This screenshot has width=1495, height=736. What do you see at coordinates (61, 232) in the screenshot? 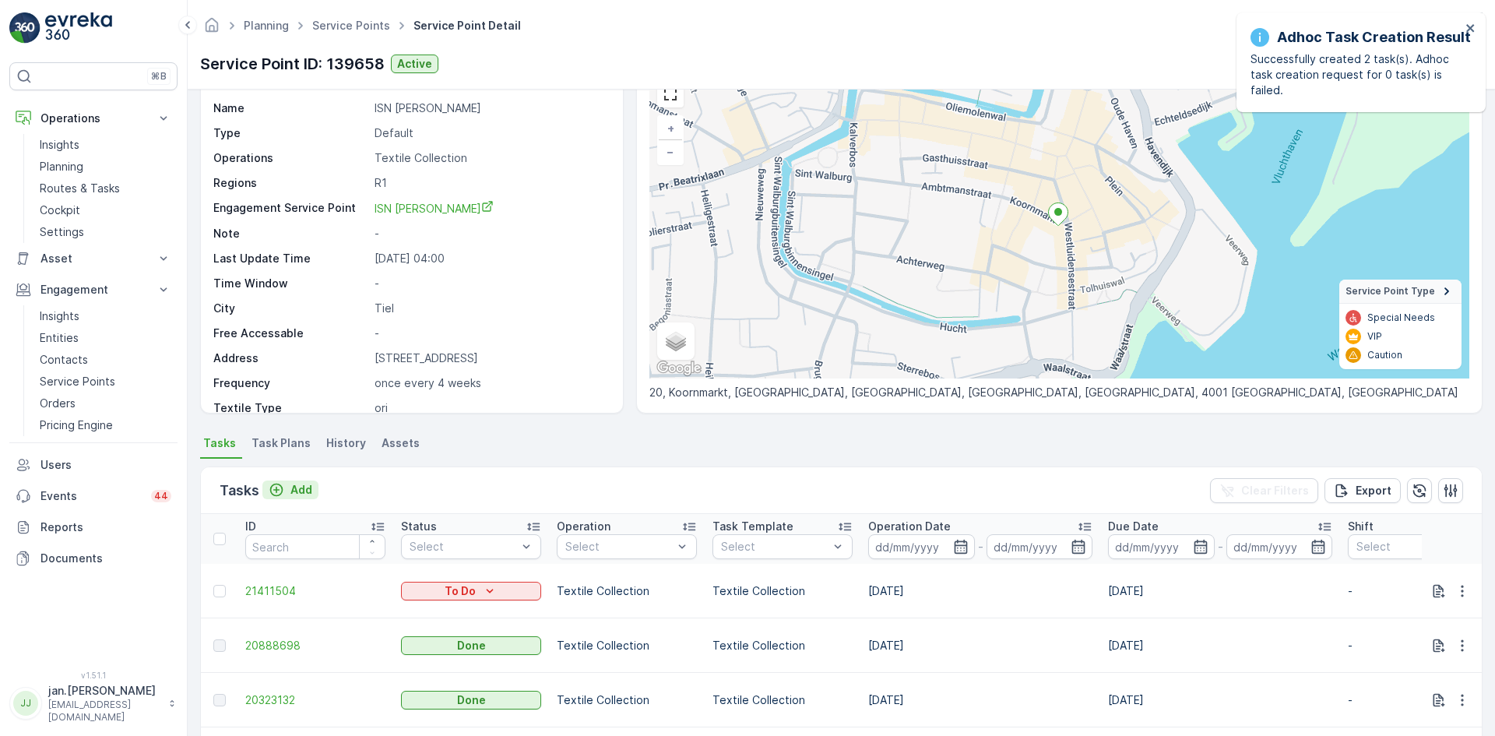
I see `p: Settings` at bounding box center [61, 232].